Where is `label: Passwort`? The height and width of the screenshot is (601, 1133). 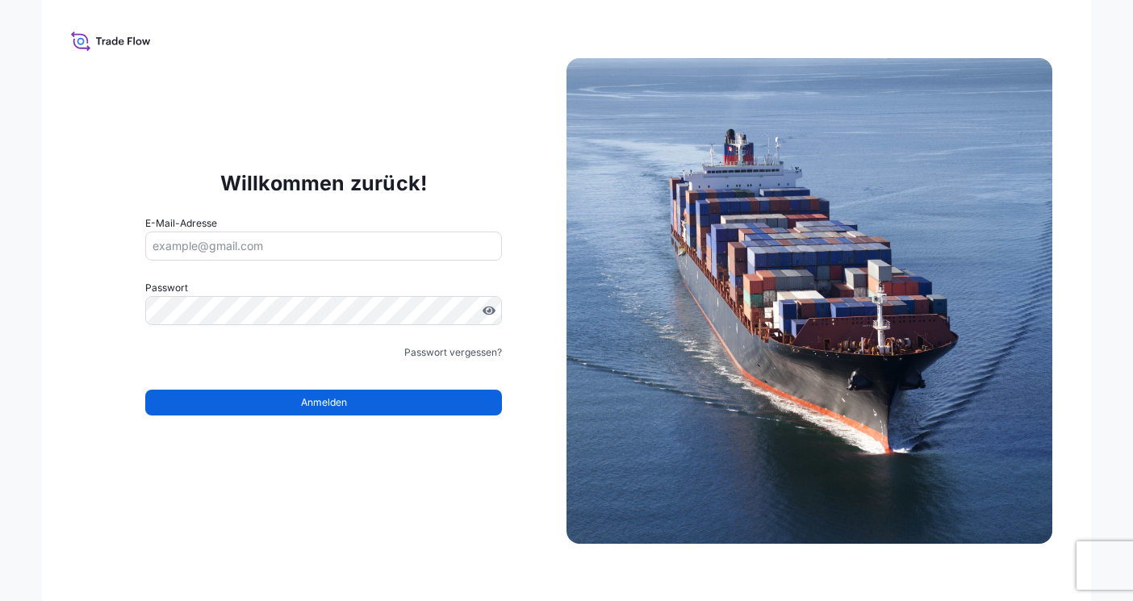 label: Passwort is located at coordinates (324, 288).